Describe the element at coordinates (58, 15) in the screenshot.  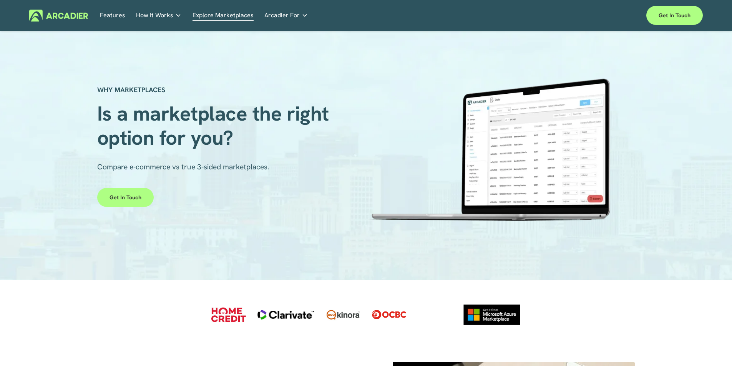
I see `img: Arcadier` at that location.